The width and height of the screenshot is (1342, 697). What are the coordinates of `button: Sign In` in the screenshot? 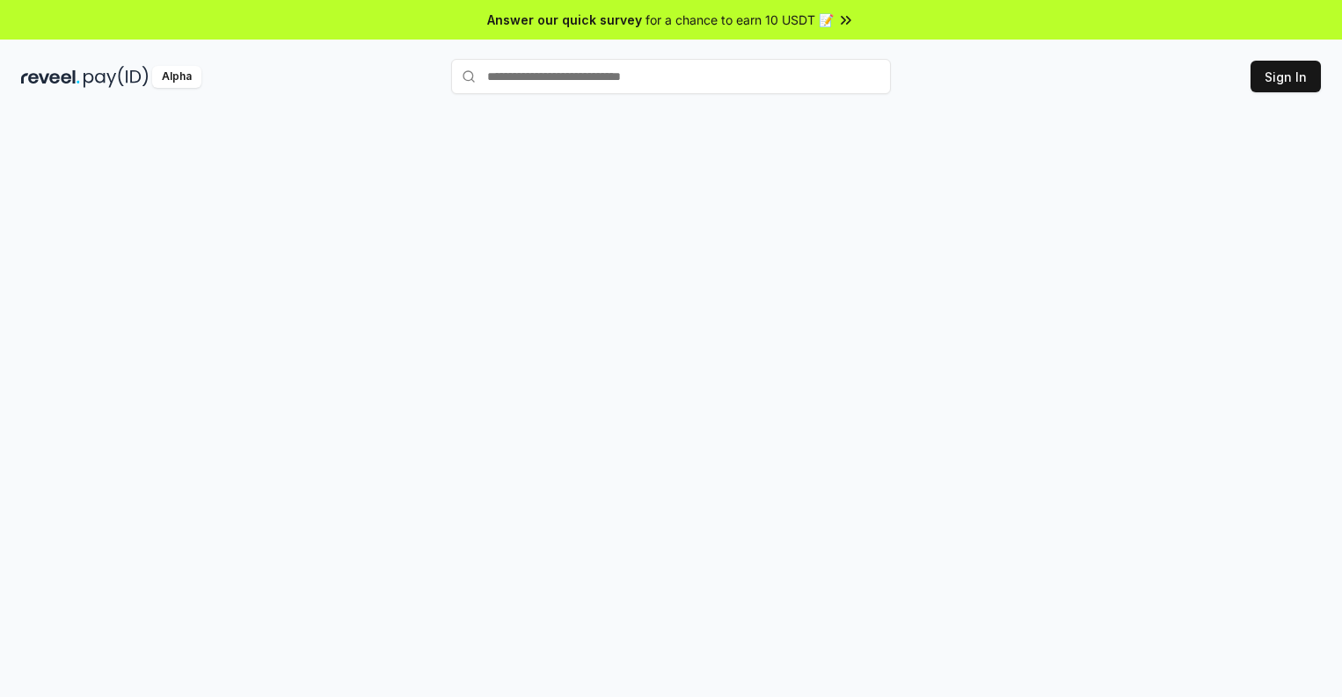 It's located at (1286, 76).